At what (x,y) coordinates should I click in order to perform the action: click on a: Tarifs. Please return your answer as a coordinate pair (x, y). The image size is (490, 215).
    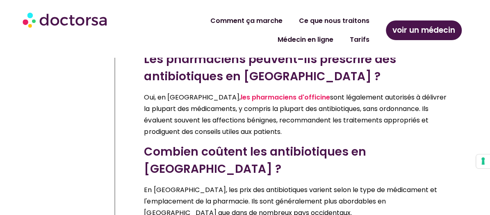
    Looking at the image, I should click on (359, 40).